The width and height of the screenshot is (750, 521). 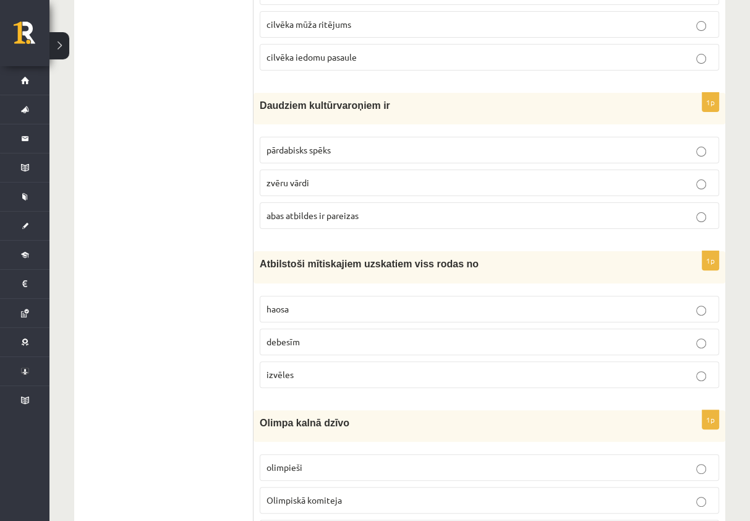 I want to click on span: izvēles, so click(x=280, y=374).